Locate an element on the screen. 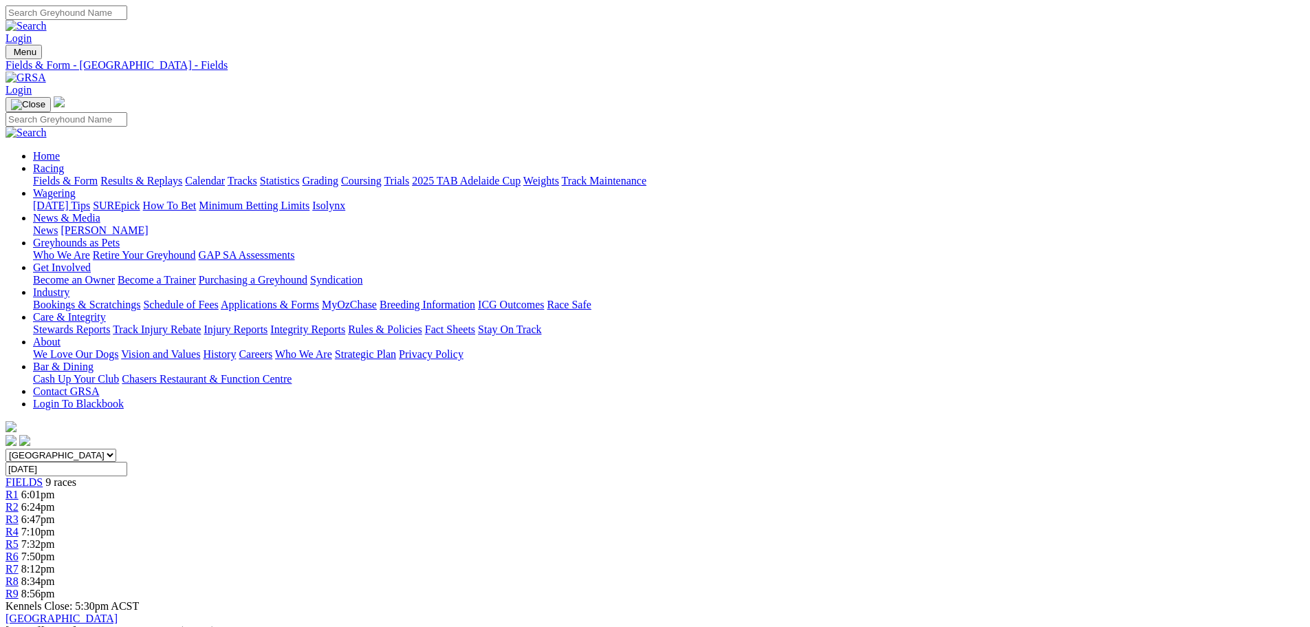  span: R2 is located at coordinates (12, 506).